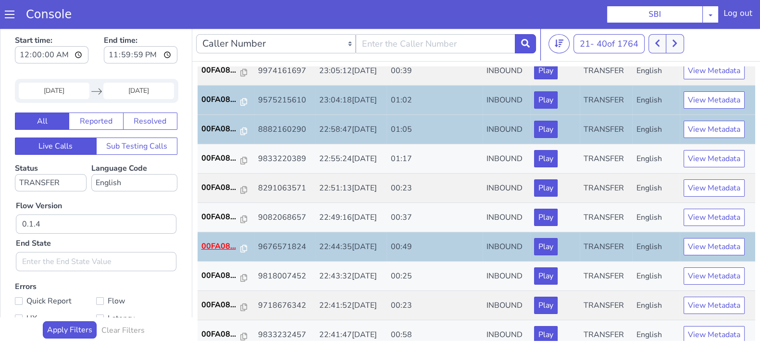 This screenshot has width=760, height=352. What do you see at coordinates (137, 292) in the screenshot?
I see `label: Latency` at bounding box center [137, 292].